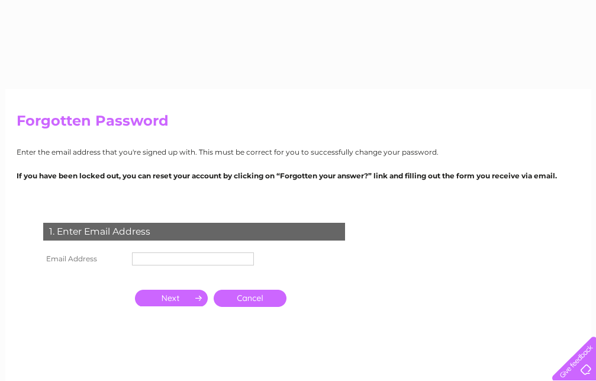 The image size is (596, 381). I want to click on p: If you have been locked out, you can reset your account by clicking on “Forgotten your answer?” l..., so click(298, 175).